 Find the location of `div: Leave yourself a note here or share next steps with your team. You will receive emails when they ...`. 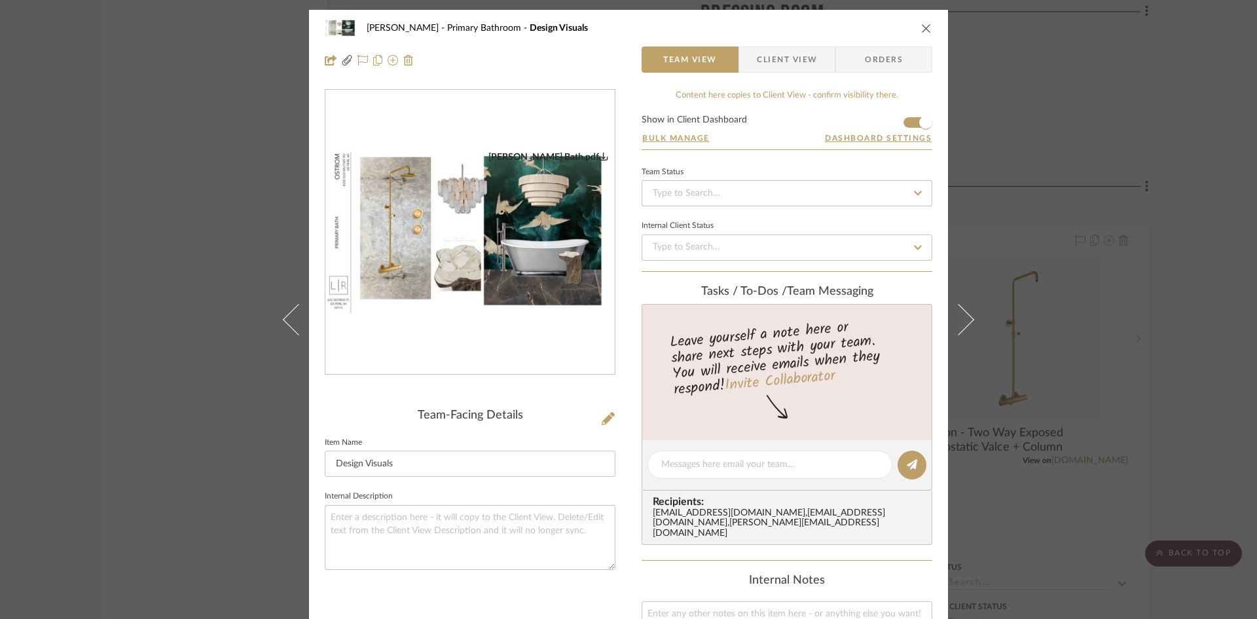

div: Leave yourself a note here or share next steps with your team. You will receive emails when they ... is located at coordinates (787, 357).